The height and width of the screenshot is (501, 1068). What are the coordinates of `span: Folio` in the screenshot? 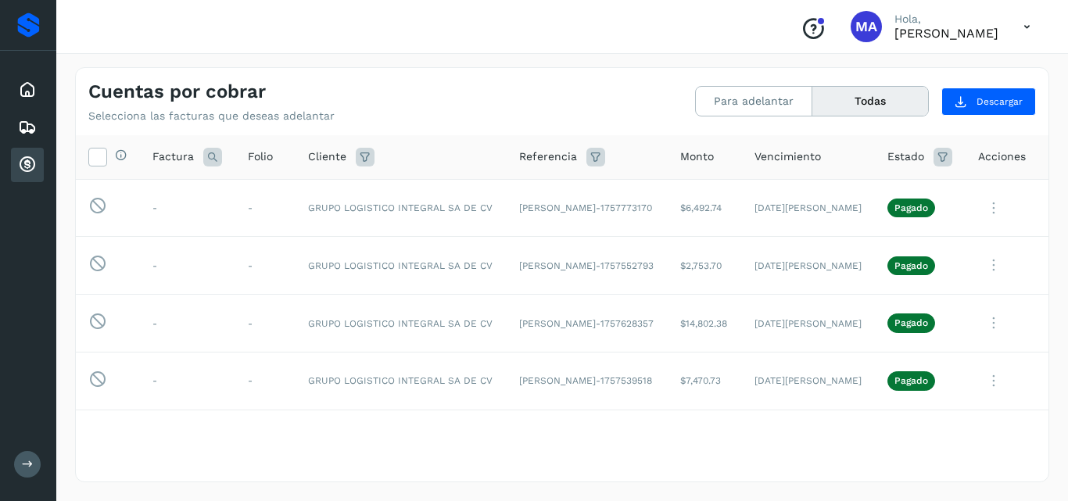 It's located at (260, 156).